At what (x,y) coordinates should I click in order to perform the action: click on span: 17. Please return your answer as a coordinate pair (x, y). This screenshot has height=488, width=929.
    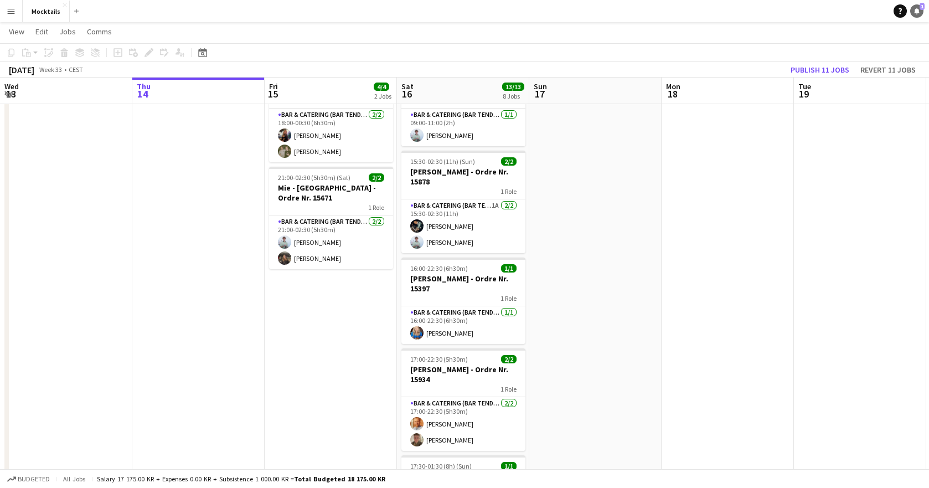
    Looking at the image, I should click on (539, 94).